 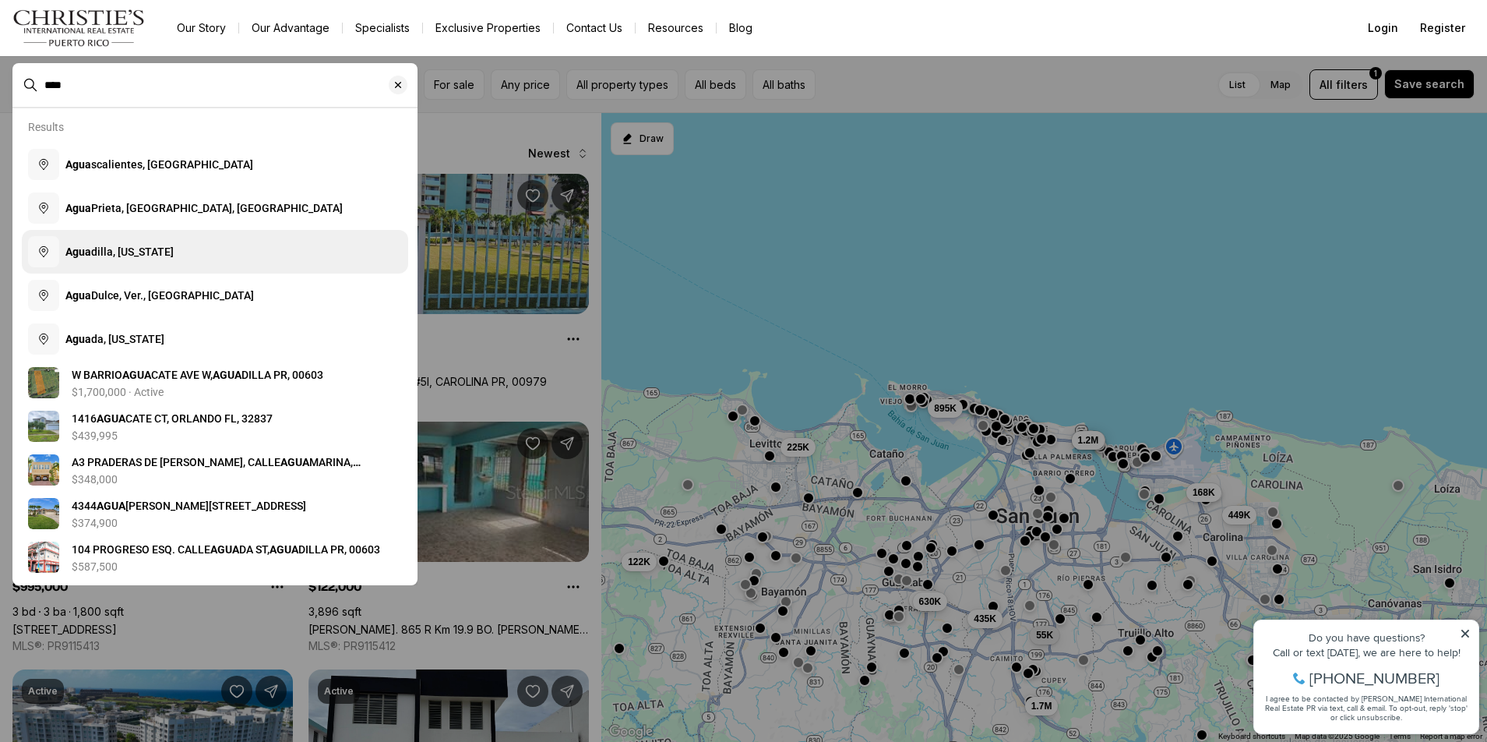 I want to click on a: Specialists, so click(x=382, y=28).